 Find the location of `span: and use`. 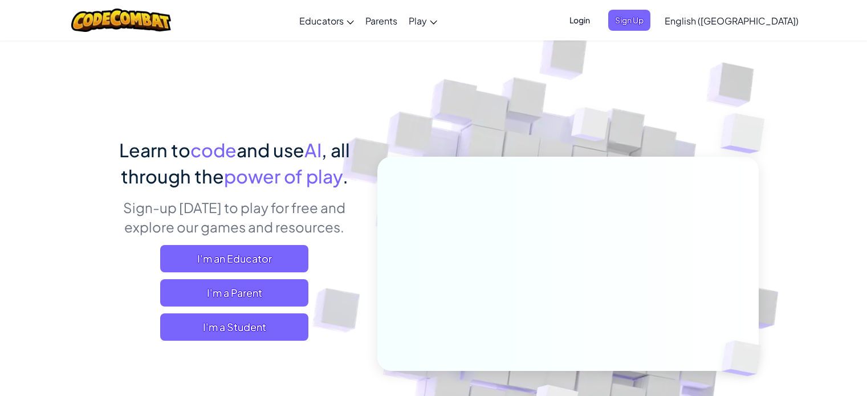

span: and use is located at coordinates (270, 150).